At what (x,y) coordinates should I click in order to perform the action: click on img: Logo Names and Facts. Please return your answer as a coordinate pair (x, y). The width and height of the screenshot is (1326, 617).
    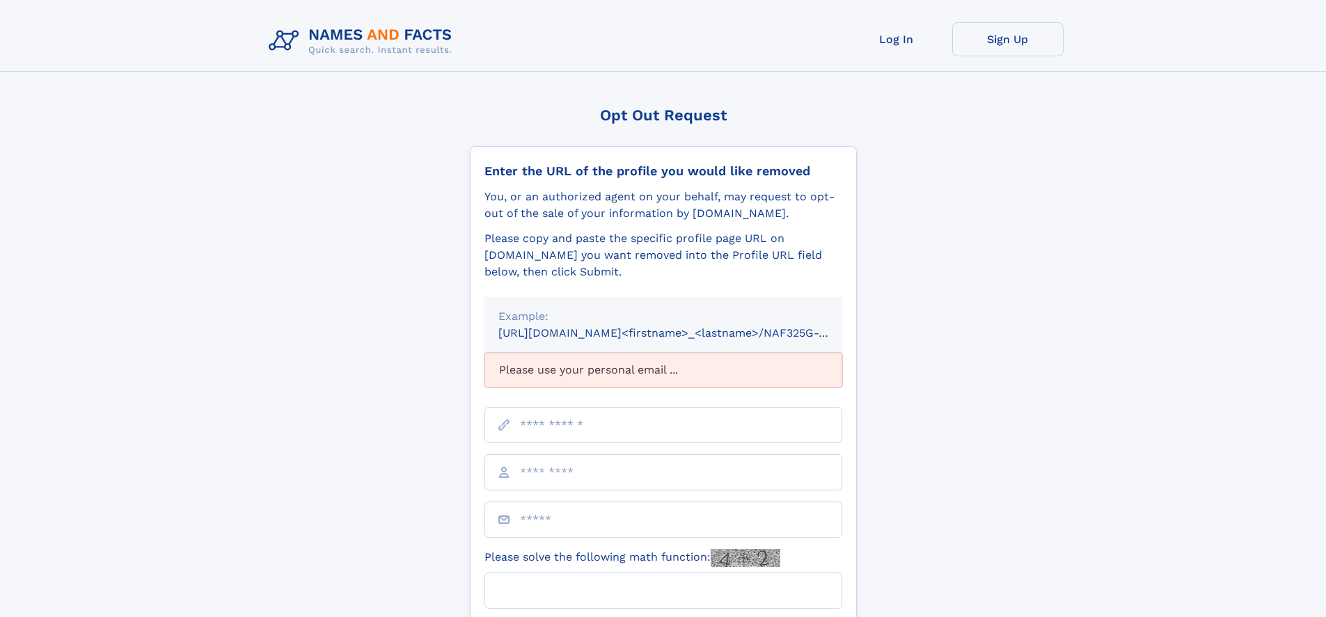
    Looking at the image, I should click on (363, 41).